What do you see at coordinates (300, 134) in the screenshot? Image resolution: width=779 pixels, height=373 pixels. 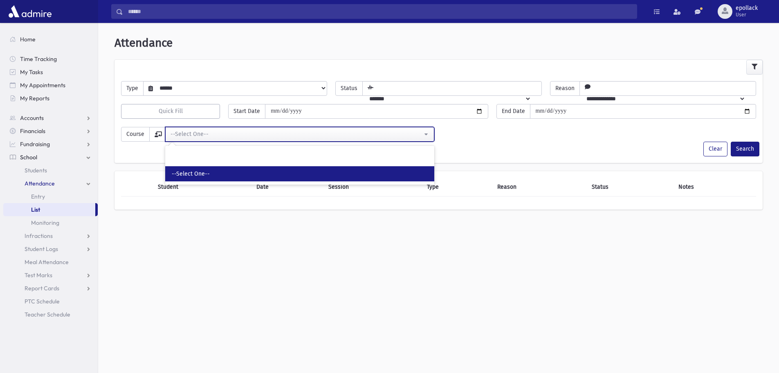 I see `button: --Select One--` at bounding box center [300, 134].